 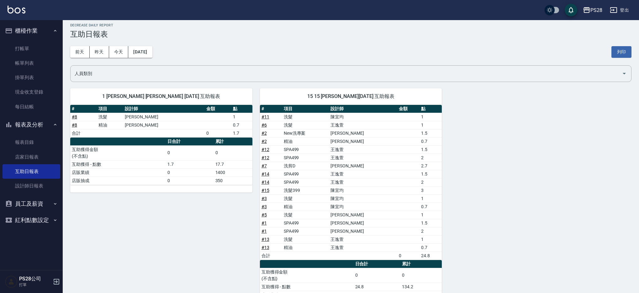 What do you see at coordinates (31, 157) in the screenshot?
I see `a: 店家日報表` at bounding box center [31, 157].